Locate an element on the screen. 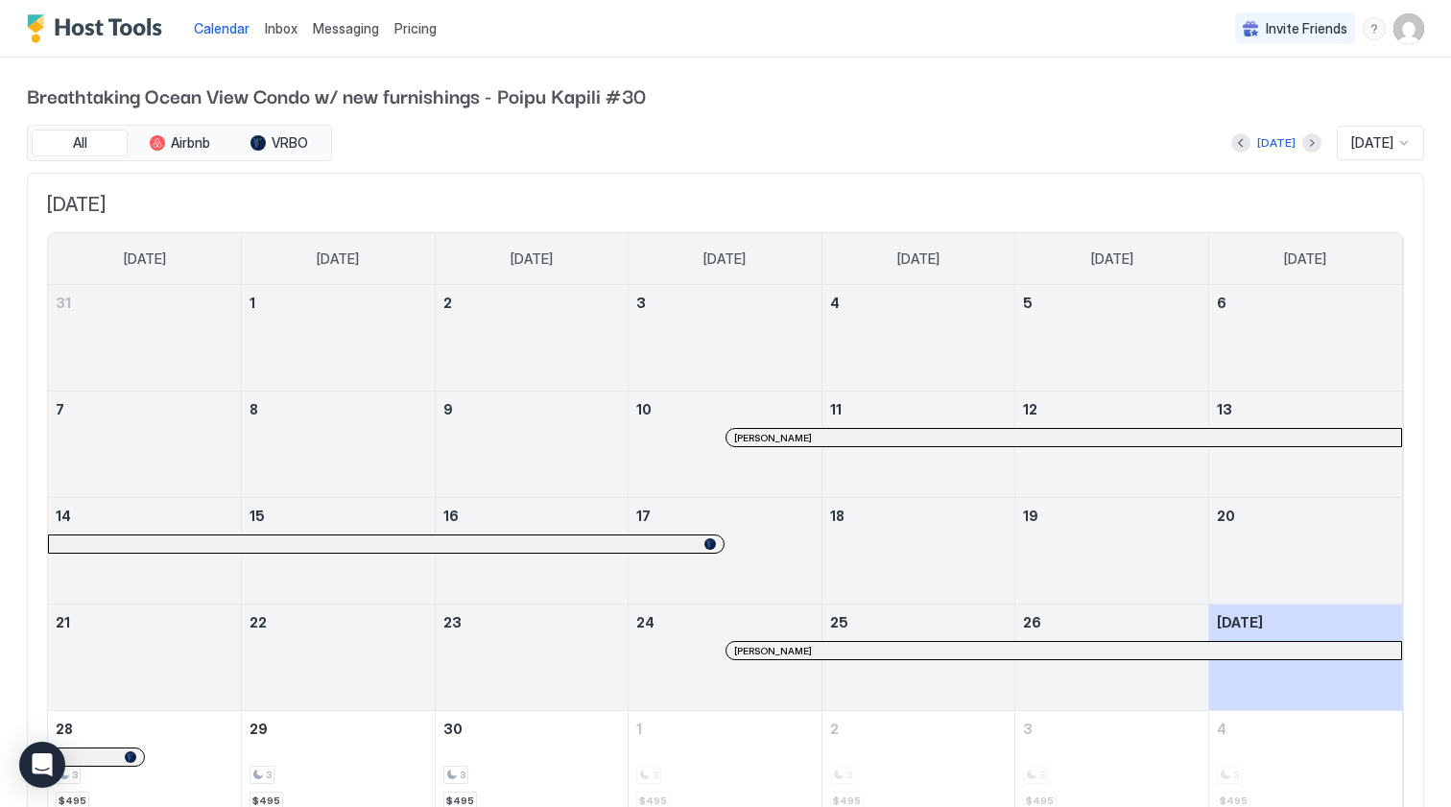 The image size is (1451, 807). a: September 9, 2025 is located at coordinates (532, 409).